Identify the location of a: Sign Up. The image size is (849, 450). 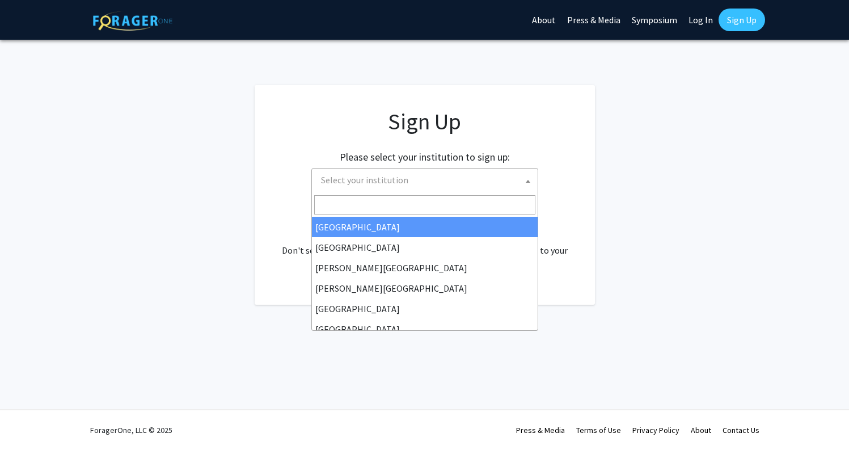
(742, 20).